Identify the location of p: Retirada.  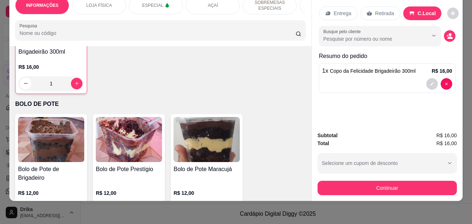
(385, 13).